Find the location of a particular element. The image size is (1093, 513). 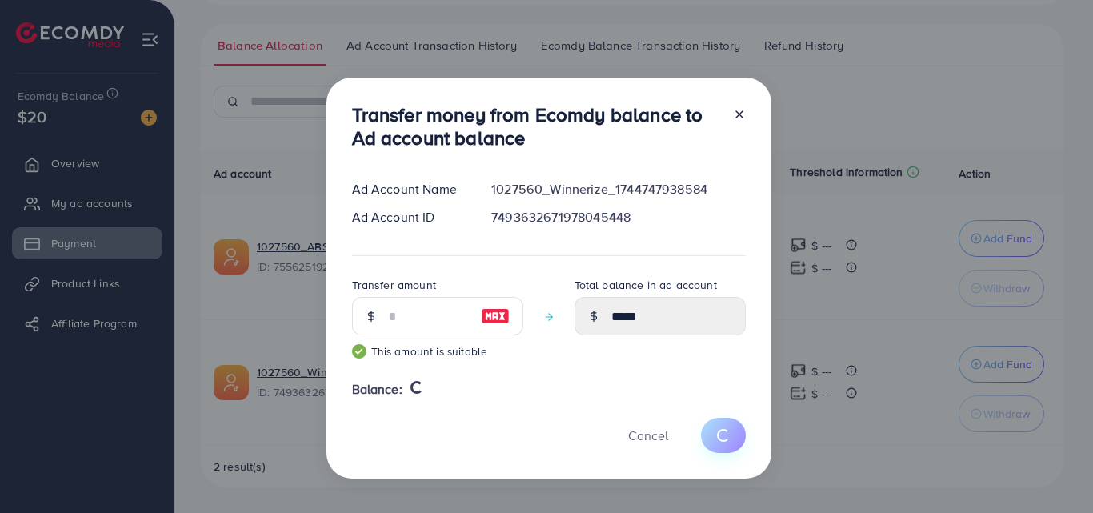

div: Ad Account ID is located at coordinates (409, 217).